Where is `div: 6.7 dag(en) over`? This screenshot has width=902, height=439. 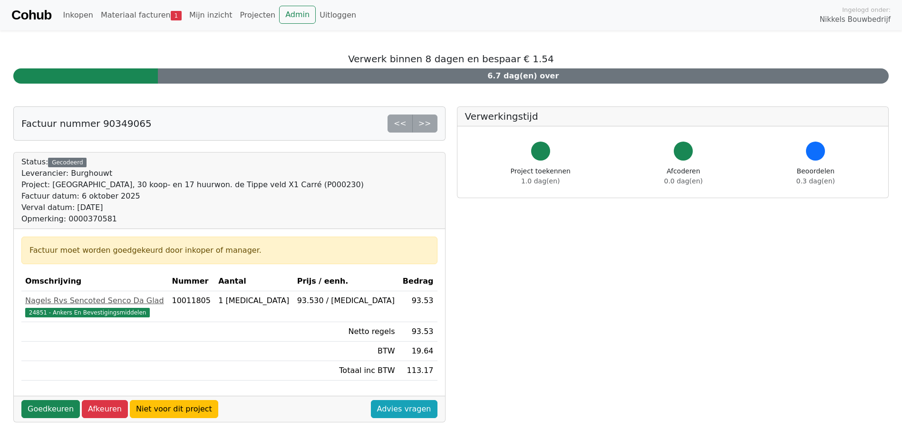
div: 6.7 dag(en) over is located at coordinates (523, 76).